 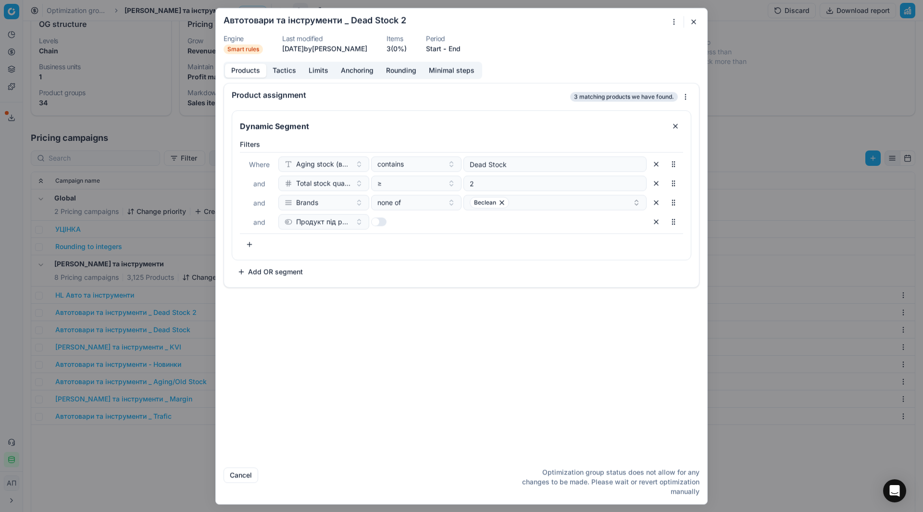 I want to click on button: Beclean, so click(x=555, y=202).